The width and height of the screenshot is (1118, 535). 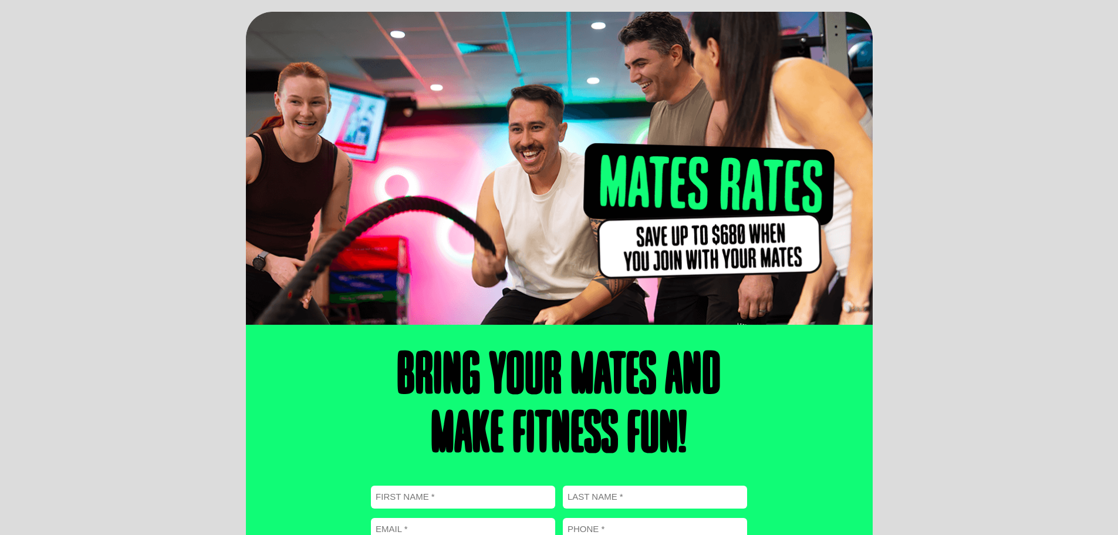 What do you see at coordinates (559, 168) in the screenshot?
I see `img: mates-rates` at bounding box center [559, 168].